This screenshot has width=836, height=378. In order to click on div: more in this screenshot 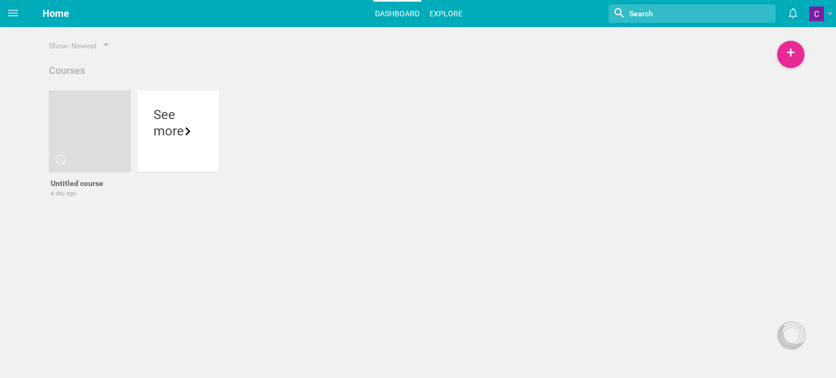, I will do `click(178, 131)`.